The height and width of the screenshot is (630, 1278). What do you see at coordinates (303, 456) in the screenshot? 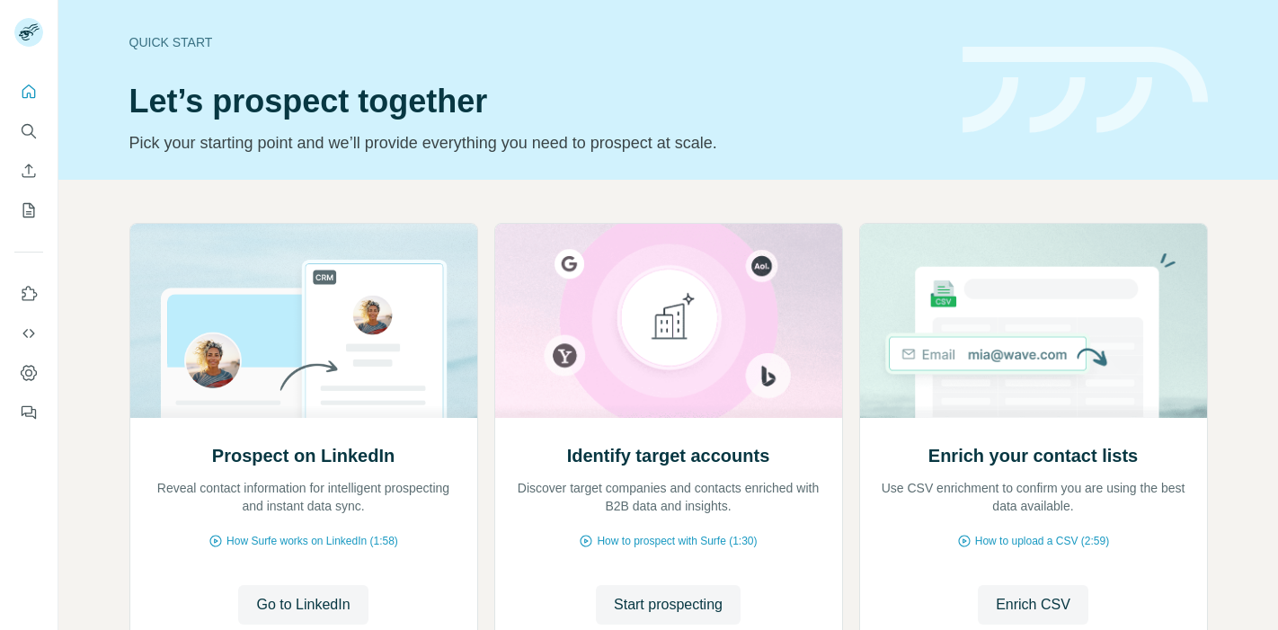
I see `h2: Prospect on LinkedIn` at bounding box center [303, 456].